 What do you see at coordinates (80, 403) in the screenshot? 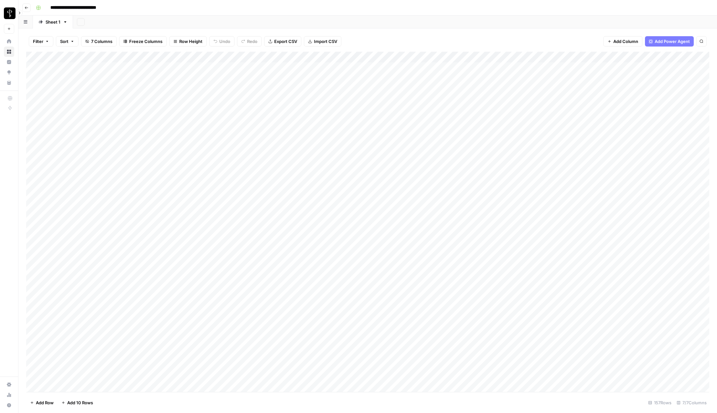
I see `span: Add 10 Rows` at bounding box center [80, 403].